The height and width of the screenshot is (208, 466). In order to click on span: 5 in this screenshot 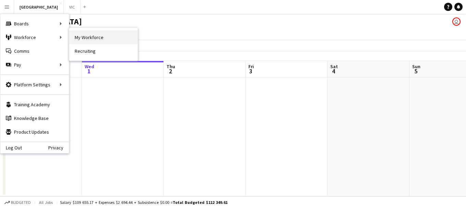, I will do `click(416, 71)`.